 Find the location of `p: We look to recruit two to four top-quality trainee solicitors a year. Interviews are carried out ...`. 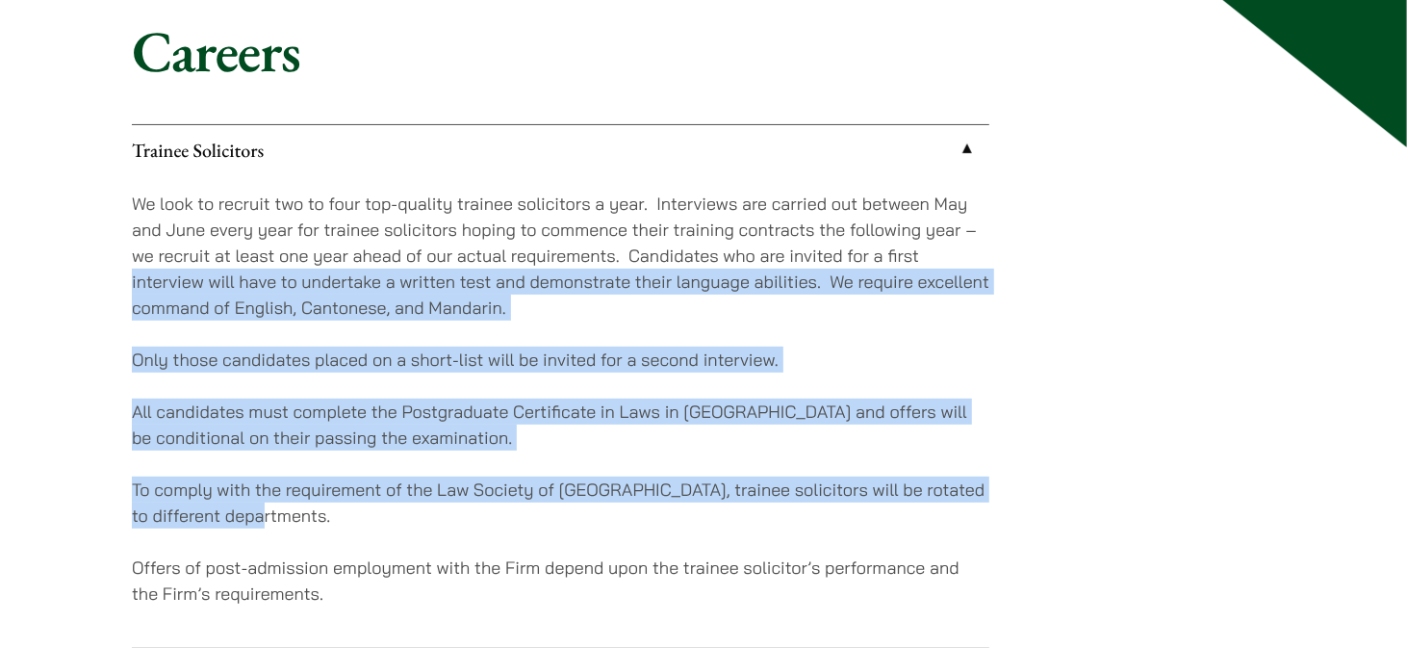

p: We look to recruit two to four top-quality trainee solicitors a year. Interviews are carried out ... is located at coordinates (560, 255).